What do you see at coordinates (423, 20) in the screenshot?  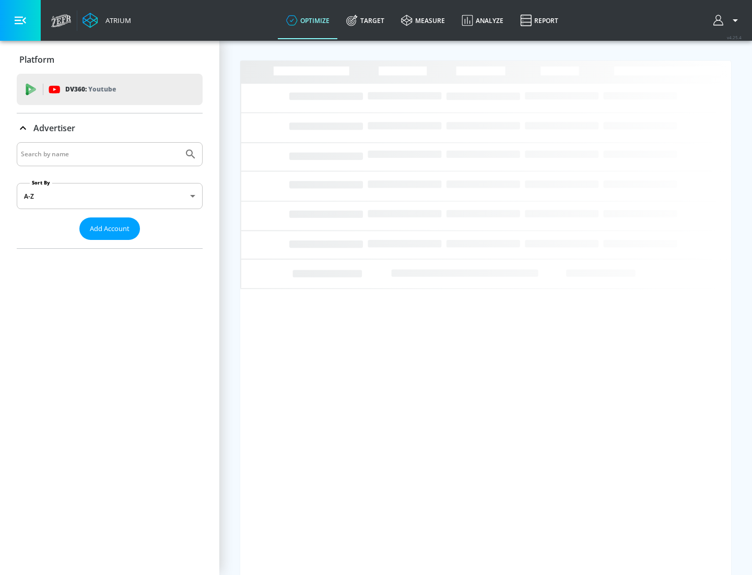 I see `a: measure` at bounding box center [423, 20].